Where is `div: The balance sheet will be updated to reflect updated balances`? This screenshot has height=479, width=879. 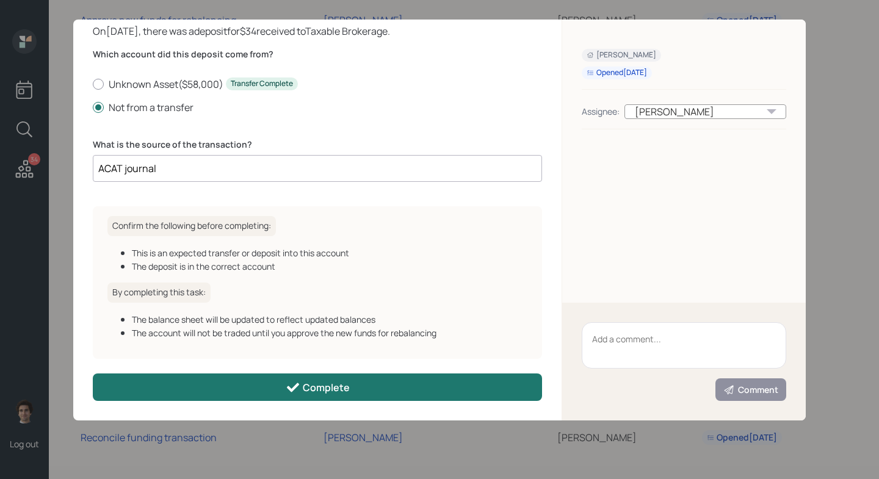
div: The balance sheet will be updated to reflect updated balances is located at coordinates (330, 319).